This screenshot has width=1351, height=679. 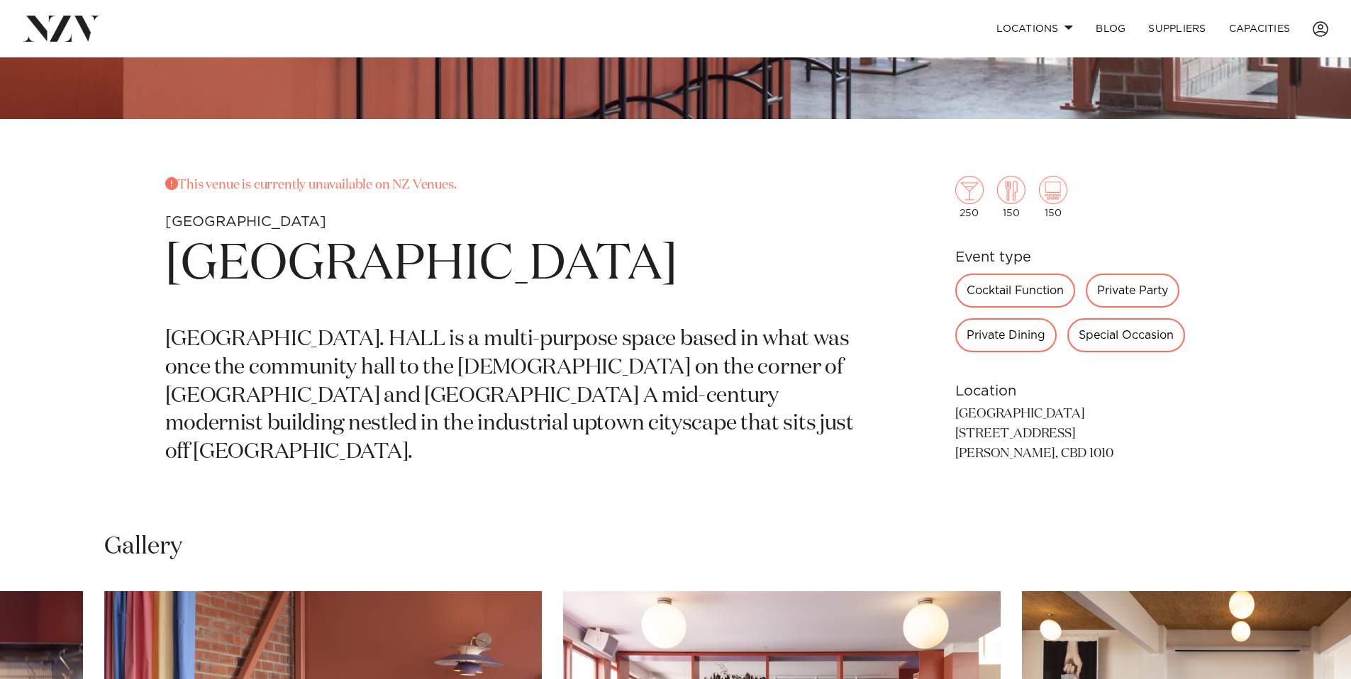 What do you see at coordinates (969, 190) in the screenshot?
I see `img: cocktail.png` at bounding box center [969, 190].